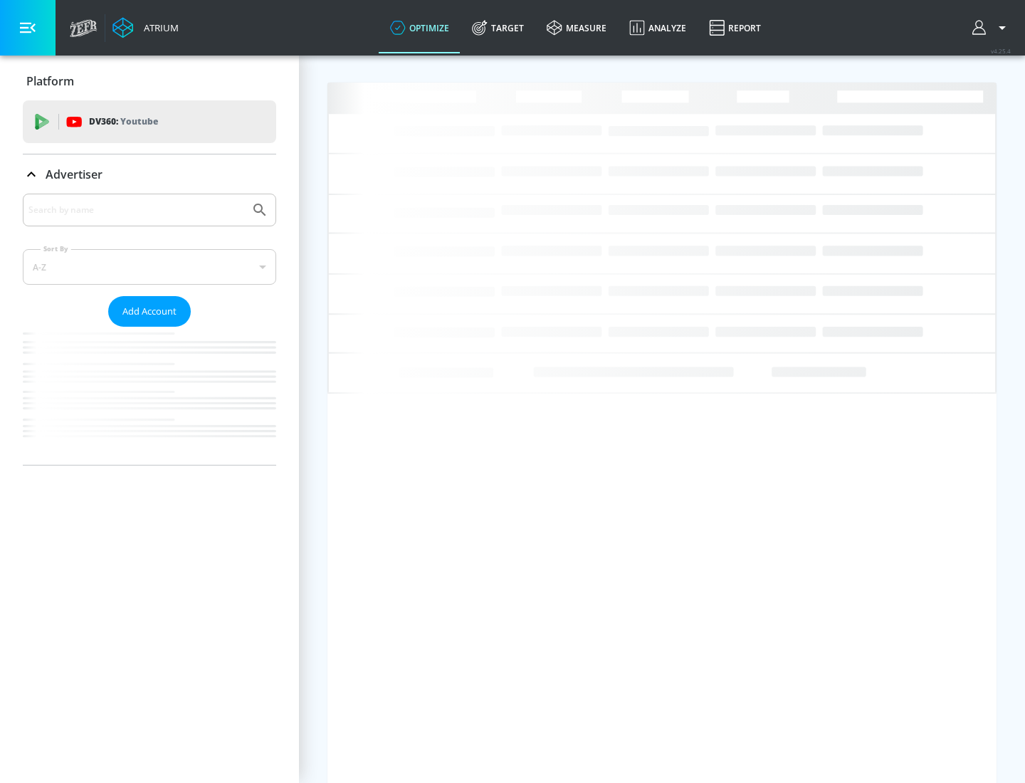 The width and height of the screenshot is (1025, 783). Describe the element at coordinates (497, 28) in the screenshot. I see `a: Target` at that location.